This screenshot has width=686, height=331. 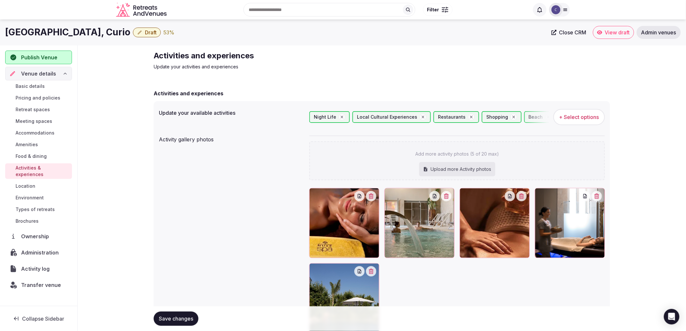 What do you see at coordinates (541, 117) in the screenshot?
I see `div: Beach` at bounding box center [541, 117].